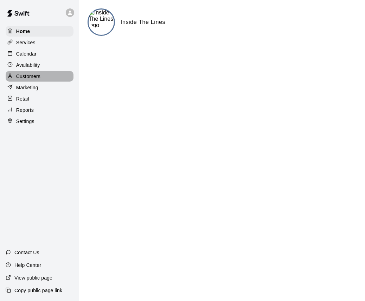  I want to click on p: Contact Us, so click(27, 253).